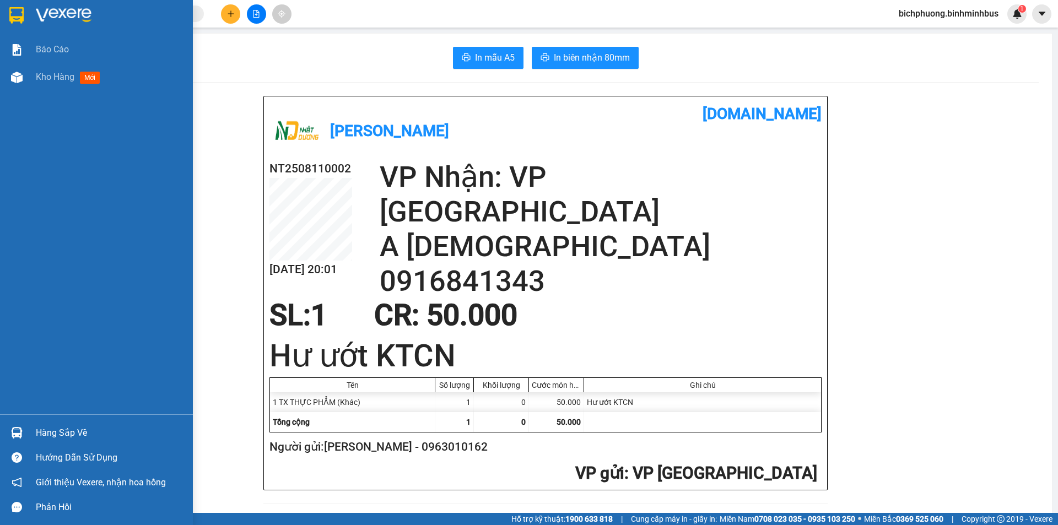 The image size is (1058, 525). What do you see at coordinates (1000, 519) in the screenshot?
I see `span: copyright` at bounding box center [1000, 519].